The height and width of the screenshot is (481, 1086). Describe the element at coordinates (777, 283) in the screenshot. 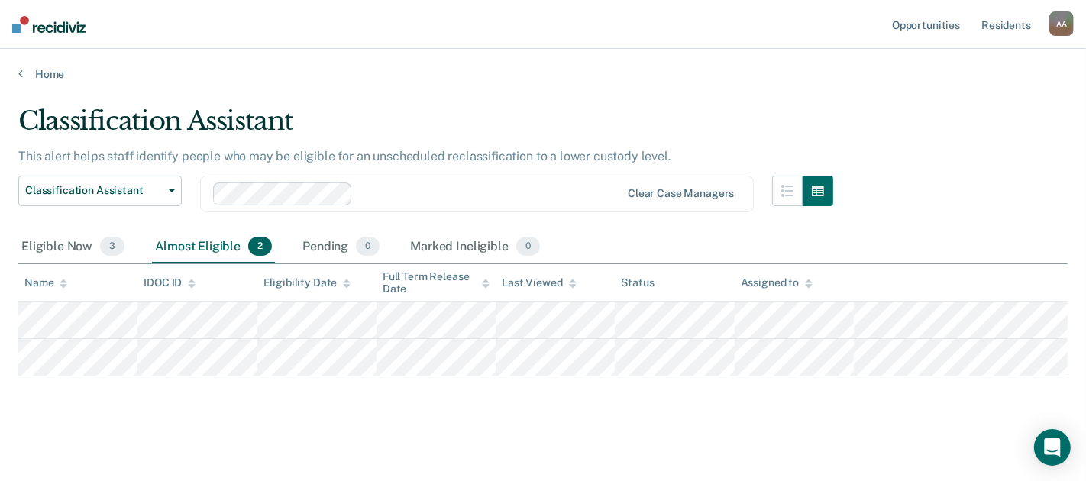

I see `div: Assigned to` at that location.